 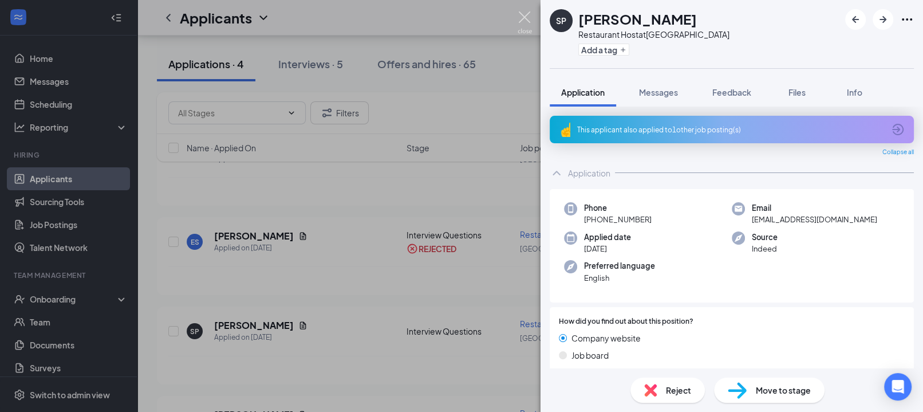 What do you see at coordinates (608, 237) in the screenshot?
I see `span: Applied date` at bounding box center [608, 237].